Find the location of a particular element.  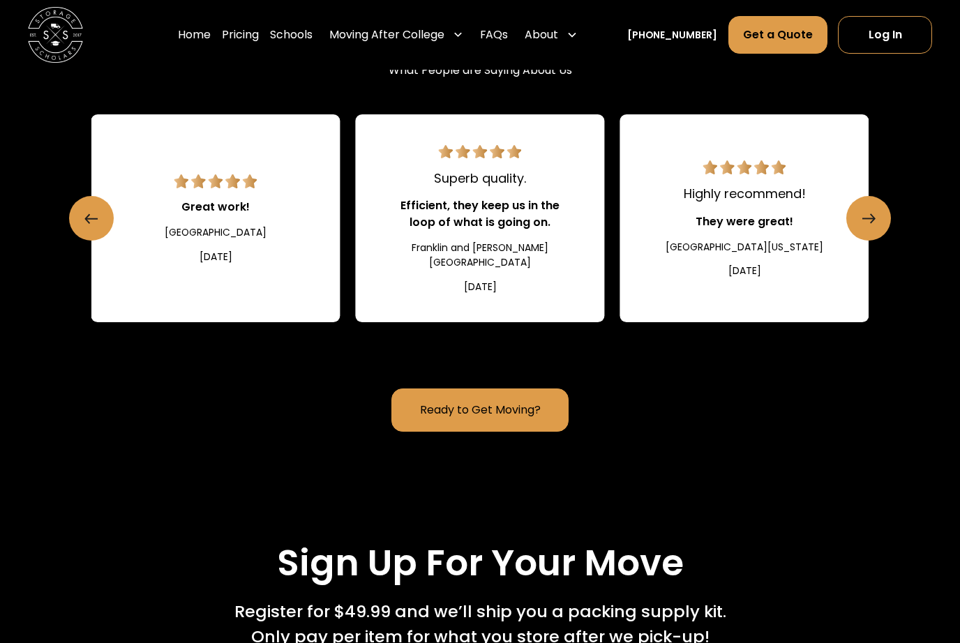

a: Previous slide is located at coordinates (91, 218).